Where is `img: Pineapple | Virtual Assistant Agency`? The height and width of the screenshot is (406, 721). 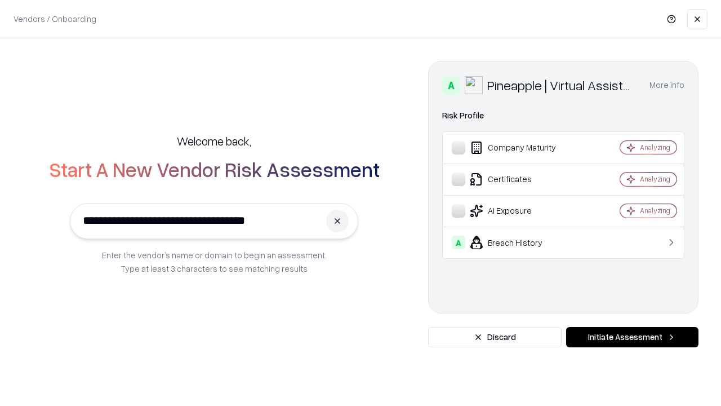 img: Pineapple | Virtual Assistant Agency is located at coordinates (474, 85).